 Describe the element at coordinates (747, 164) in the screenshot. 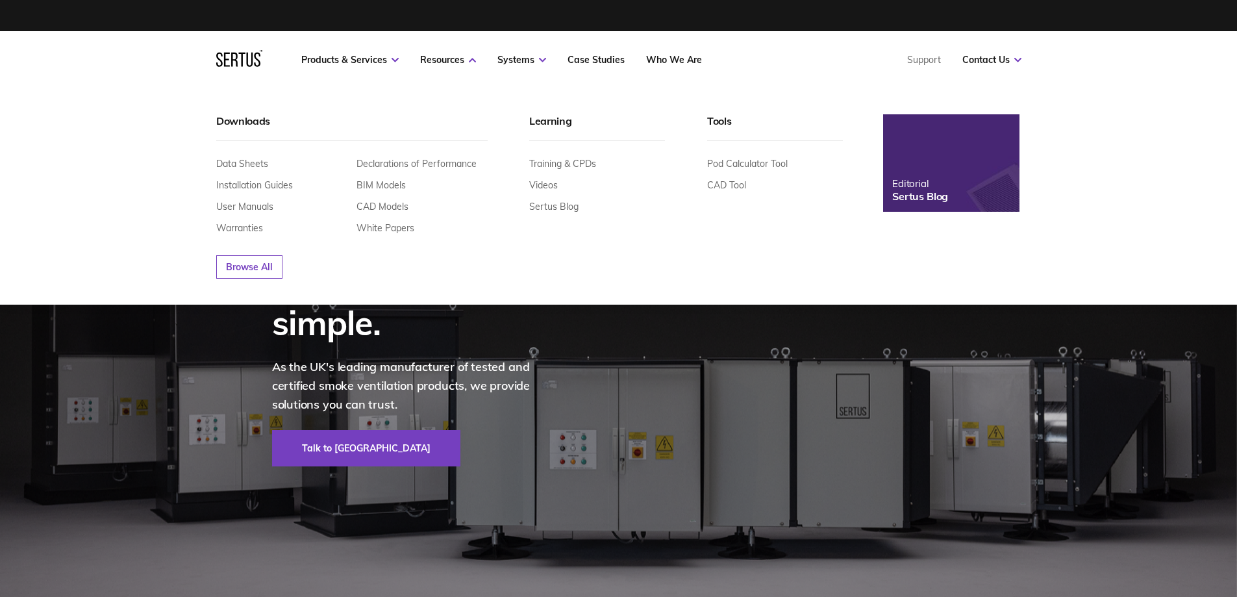

I see `a: Pod Calculator Tool` at that location.